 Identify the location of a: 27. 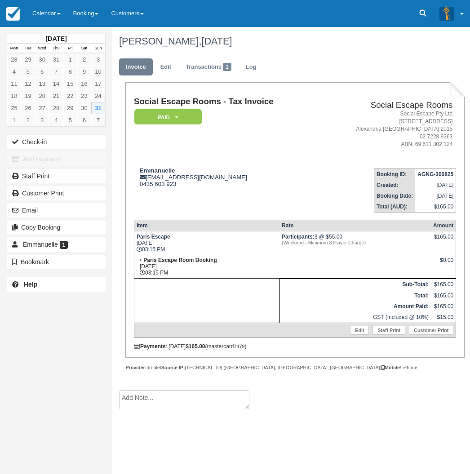
(42, 108).